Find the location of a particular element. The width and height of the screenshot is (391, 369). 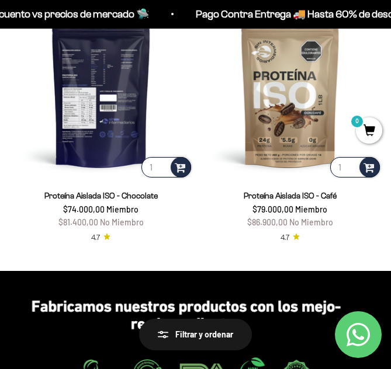

a: 0 is located at coordinates (369, 131).